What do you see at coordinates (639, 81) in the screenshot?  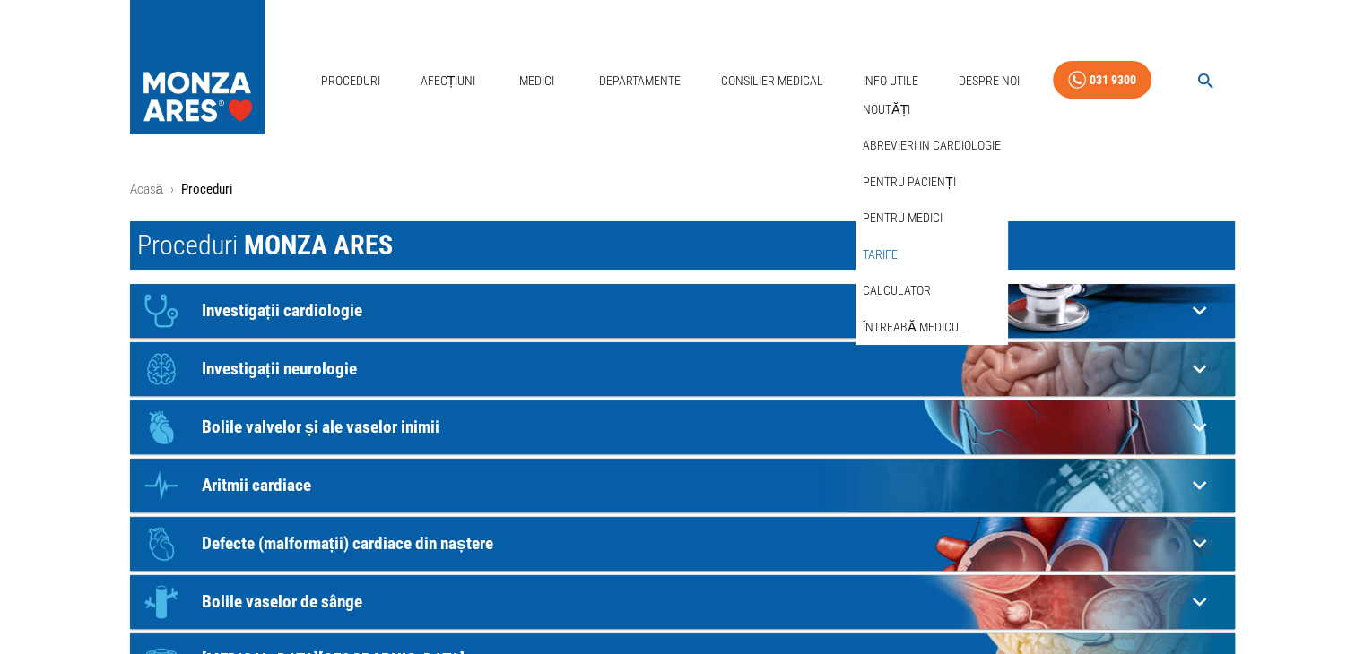 I see `a: Departamente` at bounding box center [639, 81].